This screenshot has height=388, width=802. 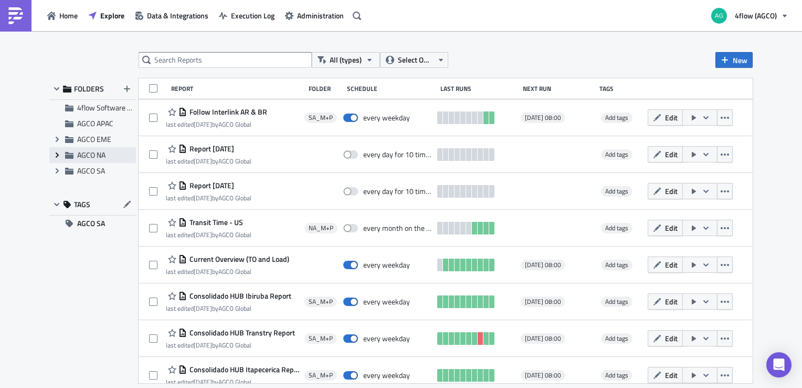 What do you see at coordinates (315, 15) in the screenshot?
I see `a: Administration` at bounding box center [315, 15].